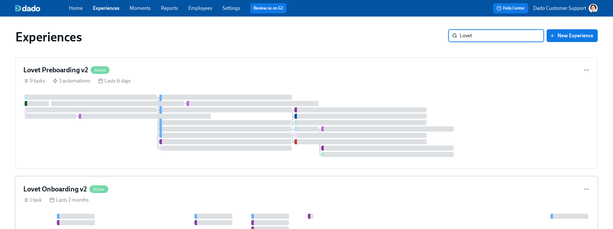  What do you see at coordinates (76, 8) in the screenshot?
I see `a: Home` at bounding box center [76, 8].